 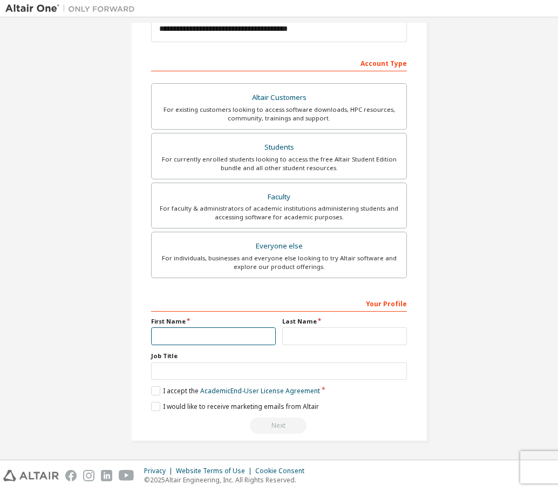 What do you see at coordinates (216, 471) in the screenshot?
I see `div: Website Terms of Use` at bounding box center [216, 471].